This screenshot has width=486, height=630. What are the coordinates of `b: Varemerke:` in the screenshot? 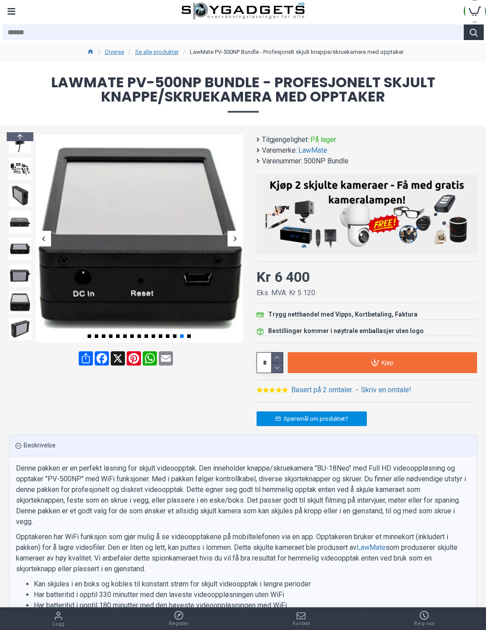 It's located at (279, 150).